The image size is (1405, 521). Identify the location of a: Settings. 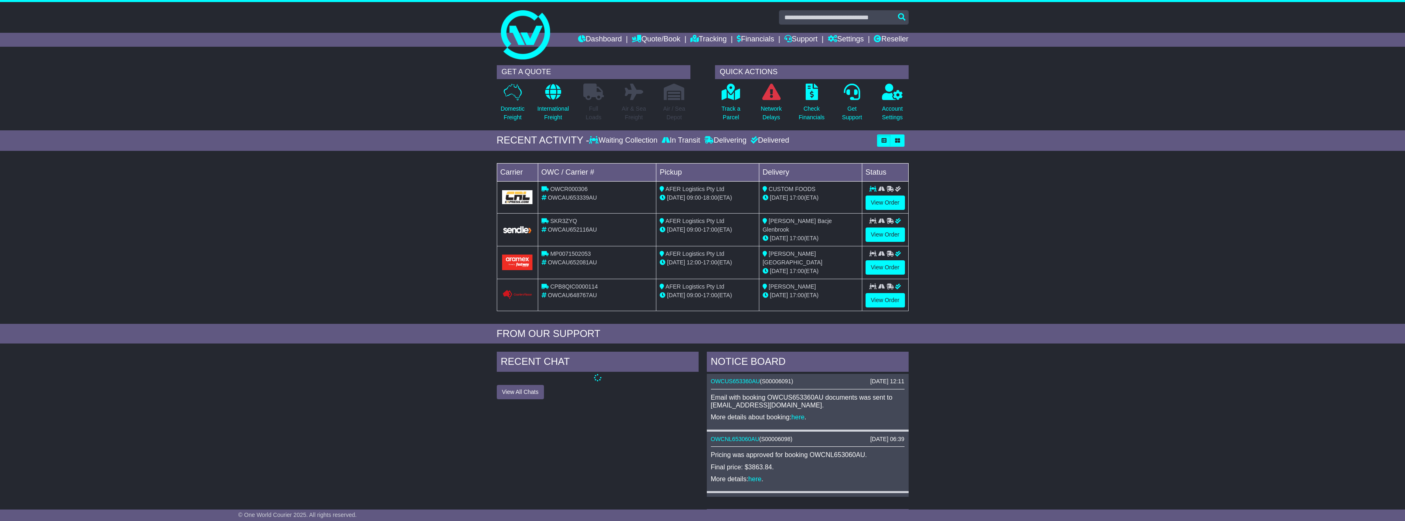
(846, 40).